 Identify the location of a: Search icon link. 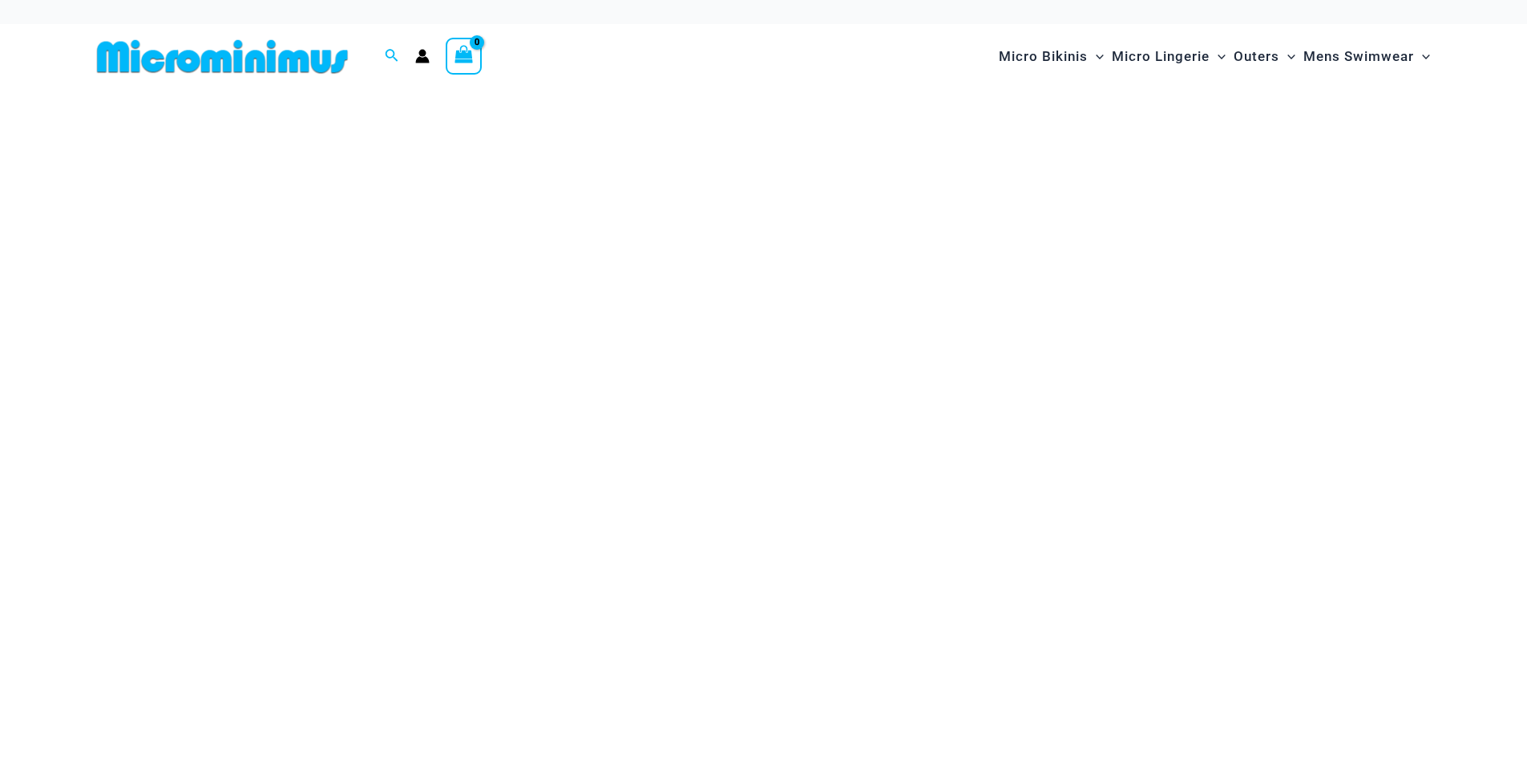
(392, 56).